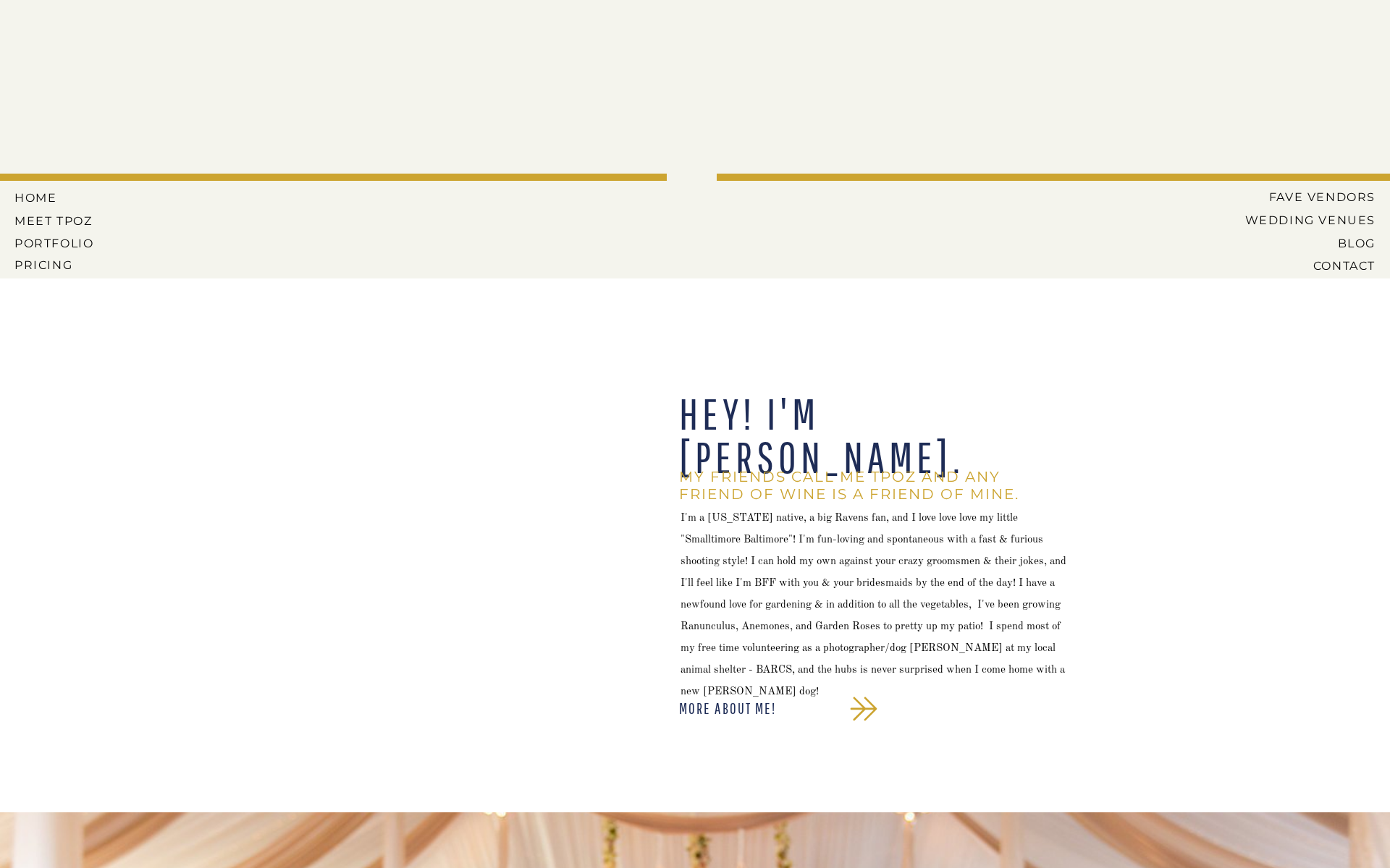  Describe the element at coordinates (1304, 243) in the screenshot. I see `a: BLOG` at that location.